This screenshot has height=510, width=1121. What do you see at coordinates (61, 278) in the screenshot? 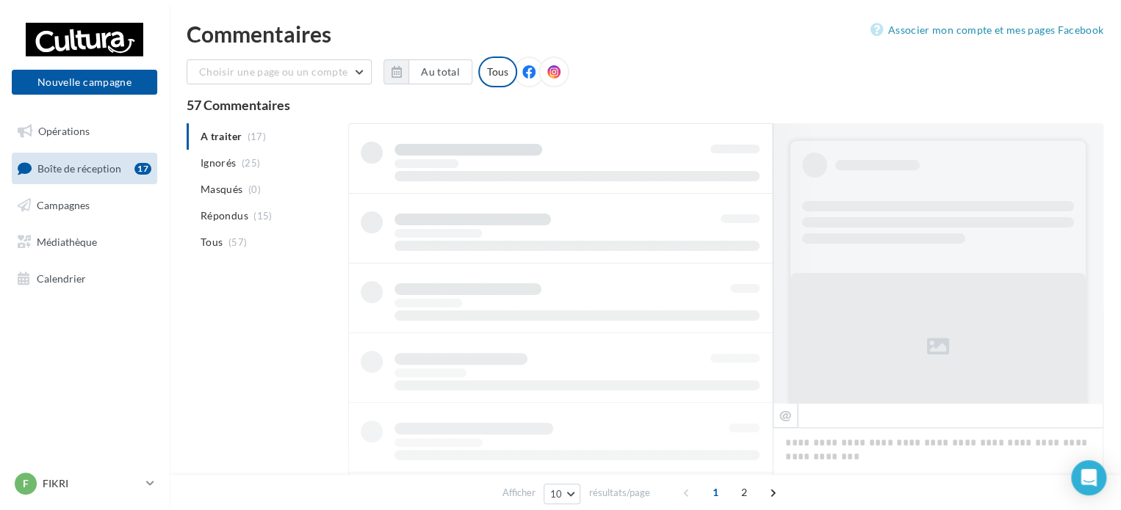
I see `span: Calendrier` at bounding box center [61, 278].